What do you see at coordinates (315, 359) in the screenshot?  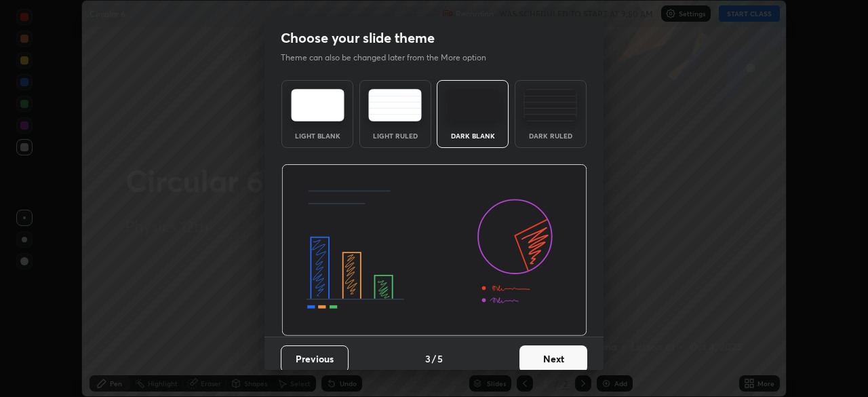 I see `button: Previous` at bounding box center [315, 359].